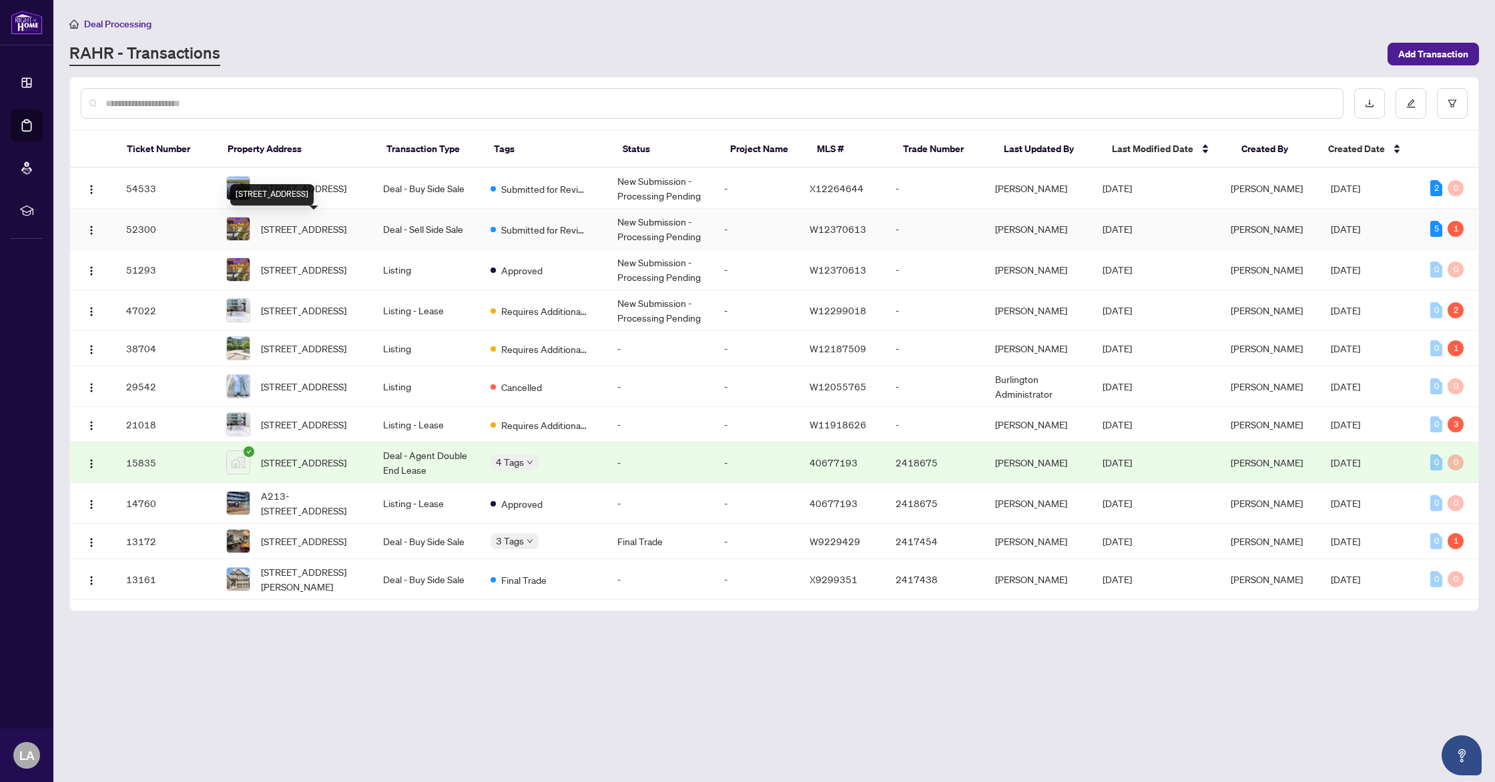 The height and width of the screenshot is (782, 1495). What do you see at coordinates (1356, 149) in the screenshot?
I see `span: Created Date` at bounding box center [1356, 149].